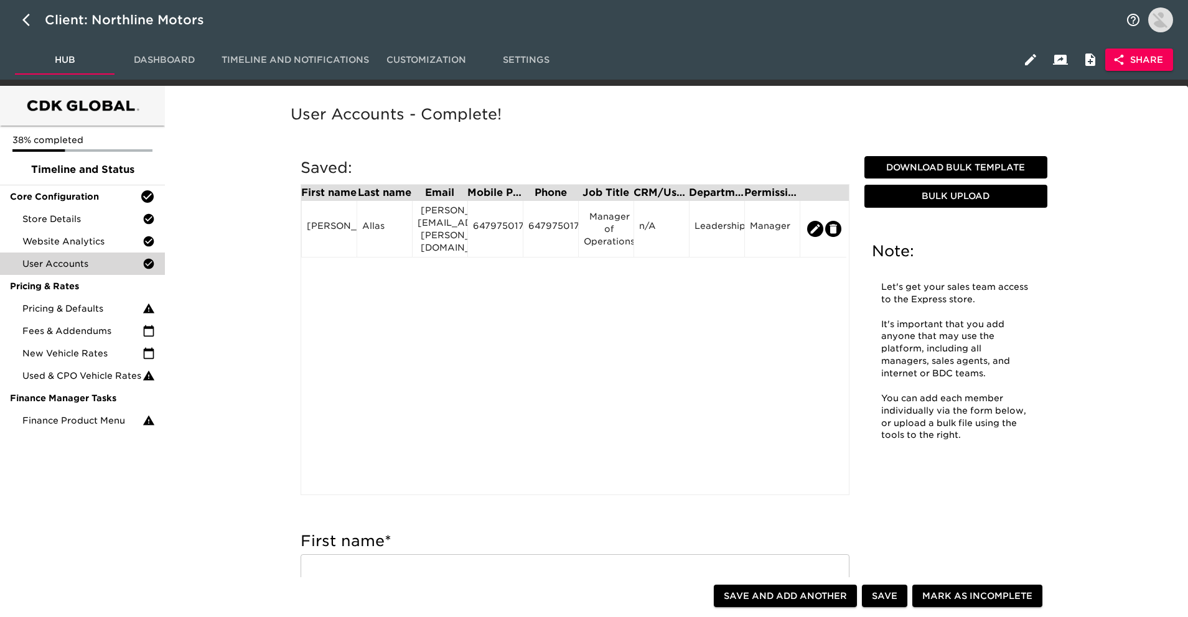  What do you see at coordinates (550, 193) in the screenshot?
I see `div: Phone` at bounding box center [550, 193].